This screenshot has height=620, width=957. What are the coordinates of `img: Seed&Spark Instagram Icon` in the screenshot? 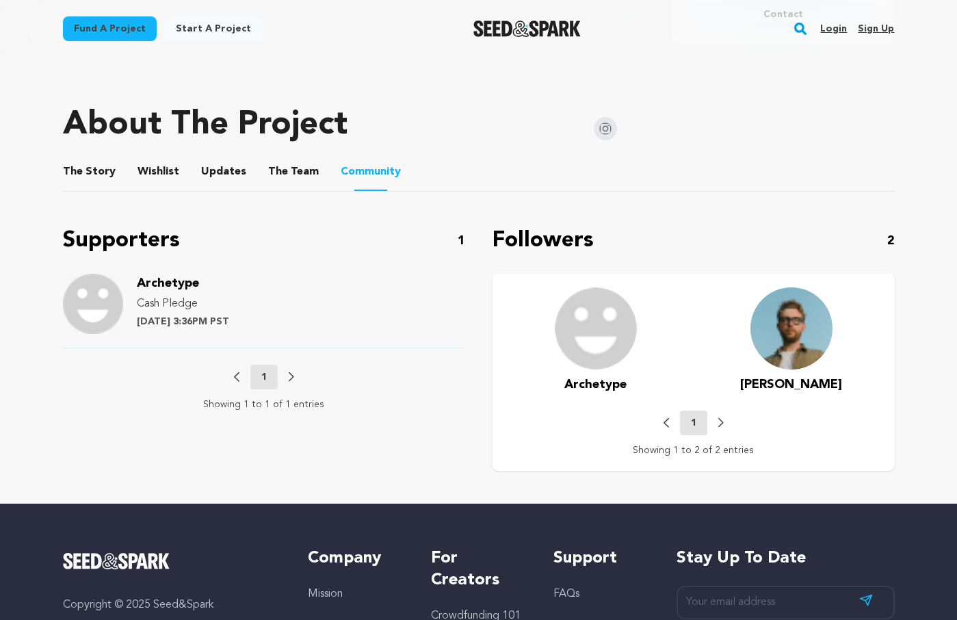 It's located at (605, 129).